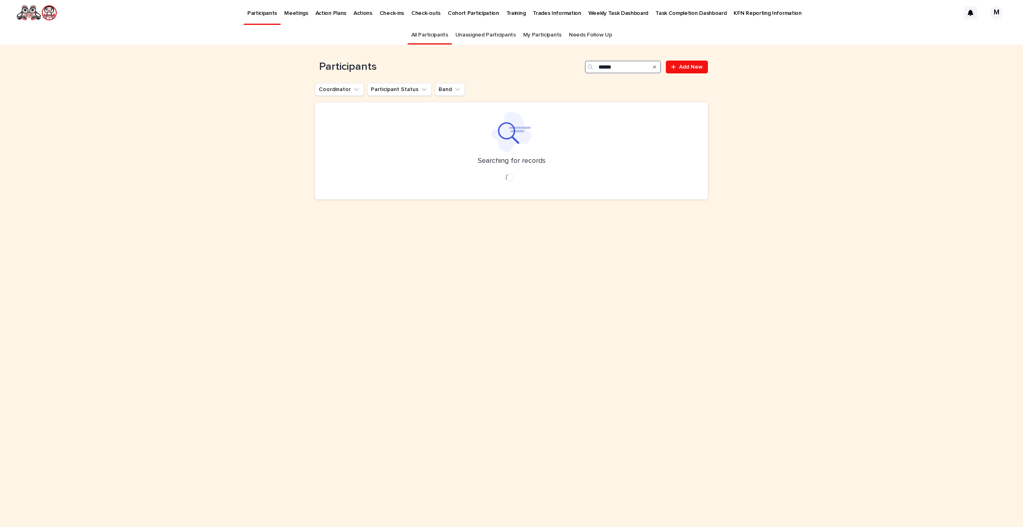  What do you see at coordinates (485, 35) in the screenshot?
I see `a: Unassigned Participants` at bounding box center [485, 35].